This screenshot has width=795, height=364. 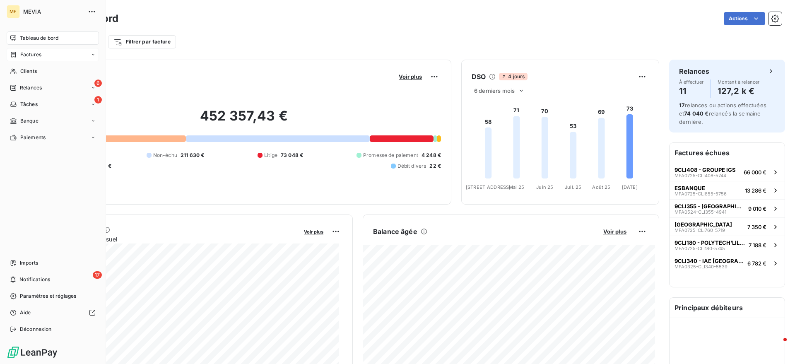 I want to click on span: MFA0725-CLI180-5745, so click(x=699, y=248).